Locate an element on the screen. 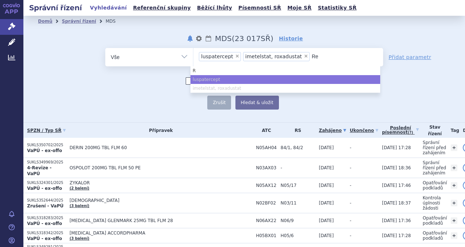 The height and width of the screenshot is (247, 465). span: N05AX12 is located at coordinates (266, 185).